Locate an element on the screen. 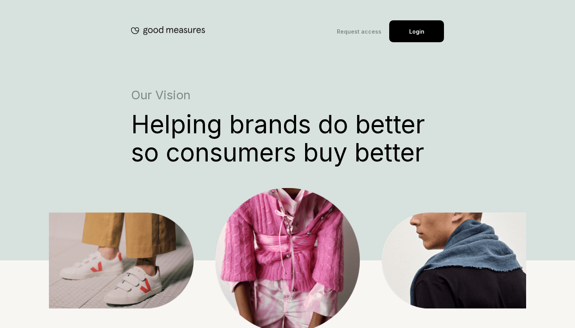 This screenshot has height=328, width=575. a: Good Measures is located at coordinates (168, 31).